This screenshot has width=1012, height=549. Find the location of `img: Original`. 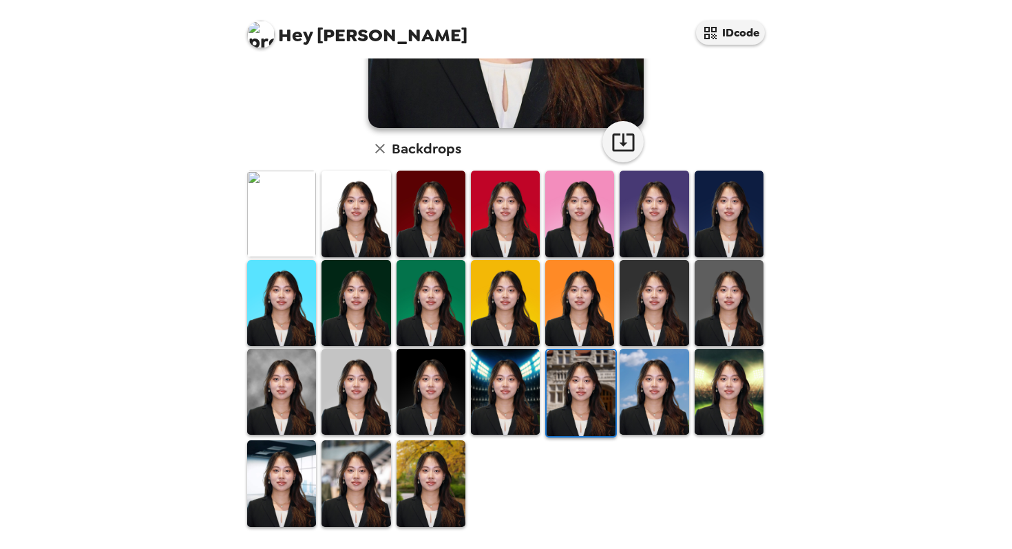

img: Original is located at coordinates (281, 213).